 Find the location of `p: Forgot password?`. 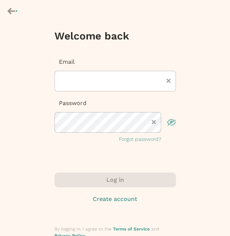

p: Forgot password? is located at coordinates (140, 139).